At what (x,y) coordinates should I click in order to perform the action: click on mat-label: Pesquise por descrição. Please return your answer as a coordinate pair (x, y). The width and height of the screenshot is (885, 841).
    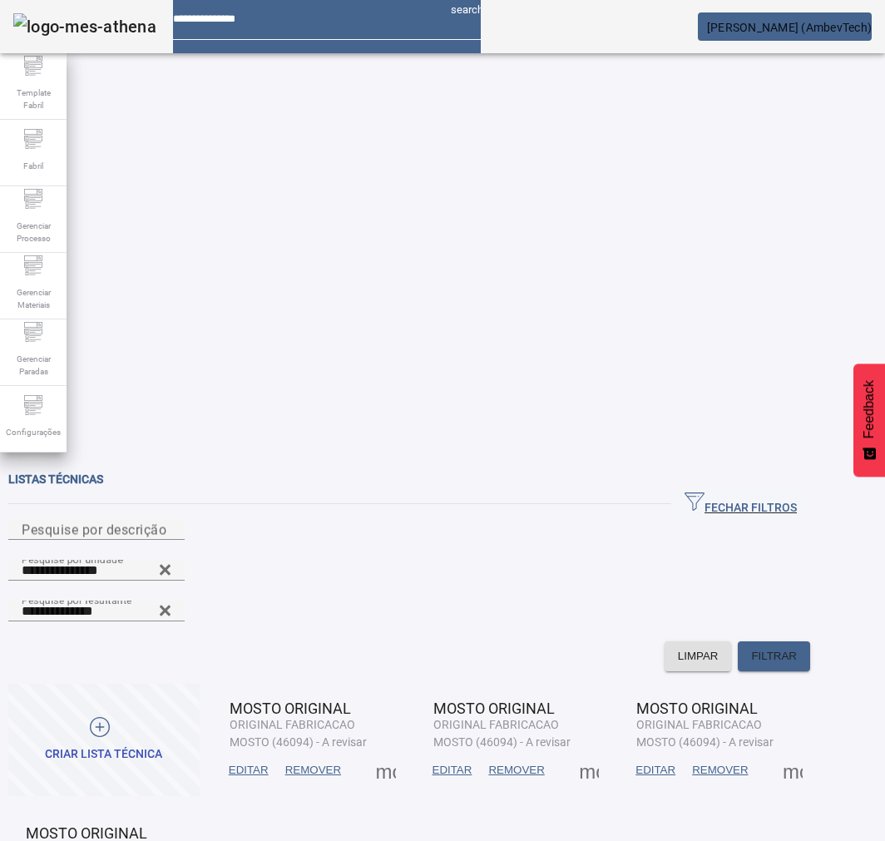
    Looking at the image, I should click on (94, 529).